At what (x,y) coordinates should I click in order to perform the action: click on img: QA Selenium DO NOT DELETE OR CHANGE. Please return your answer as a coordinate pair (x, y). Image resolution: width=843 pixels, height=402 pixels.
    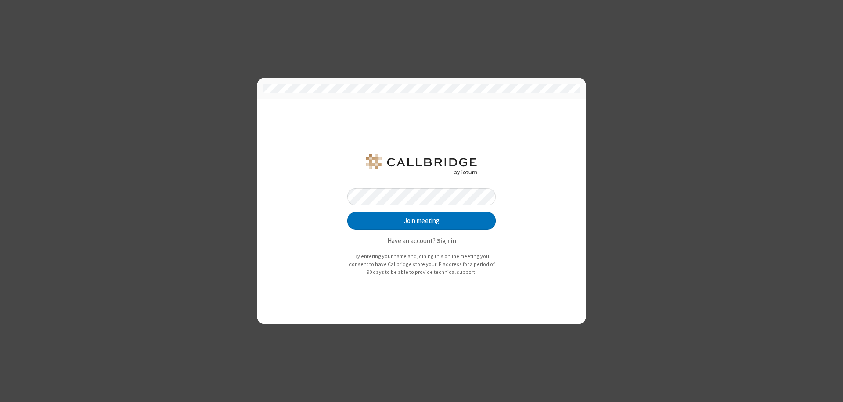
    Looking at the image, I should click on (421, 165).